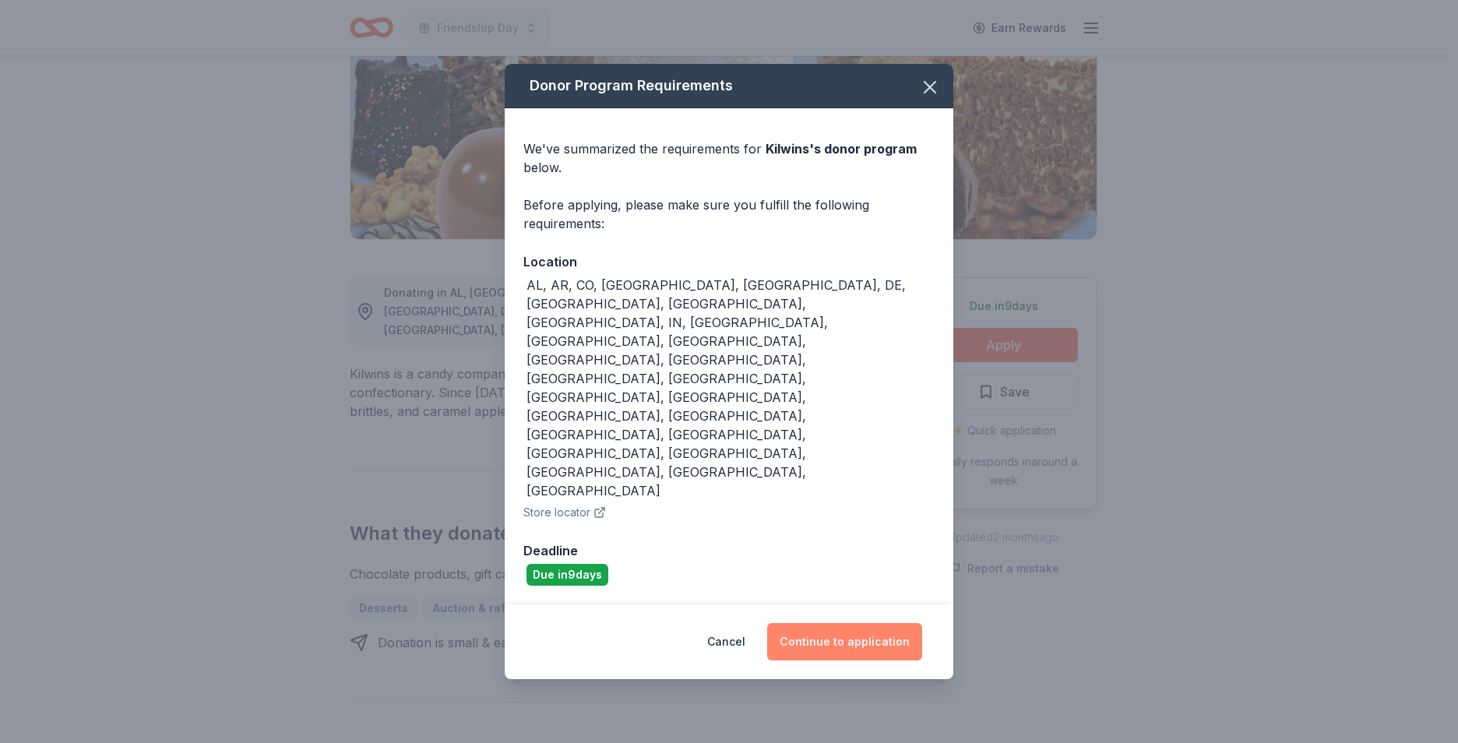  I want to click on div: Deadline, so click(729, 550).